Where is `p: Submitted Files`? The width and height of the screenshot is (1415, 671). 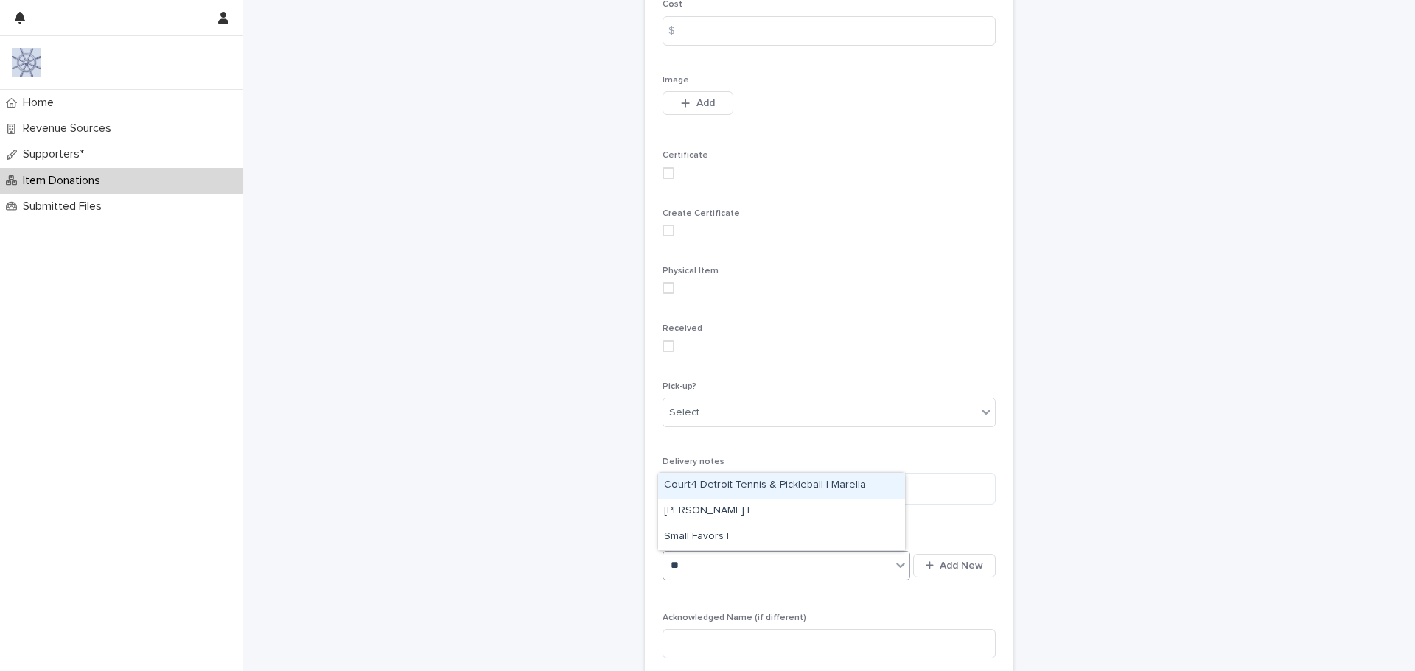
p: Submitted Files is located at coordinates (65, 206).